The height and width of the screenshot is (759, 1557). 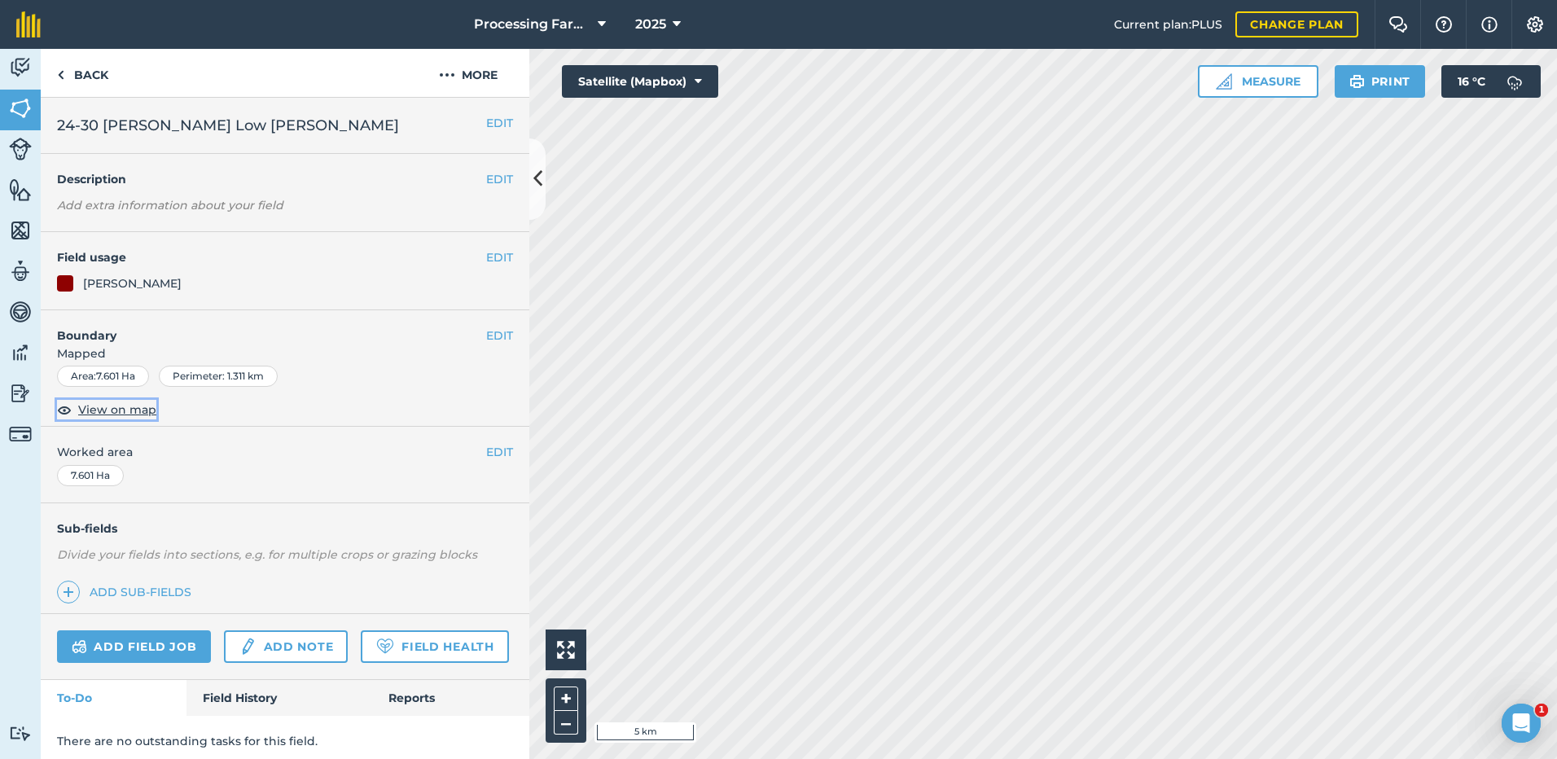 I want to click on a: Back, so click(x=82, y=72).